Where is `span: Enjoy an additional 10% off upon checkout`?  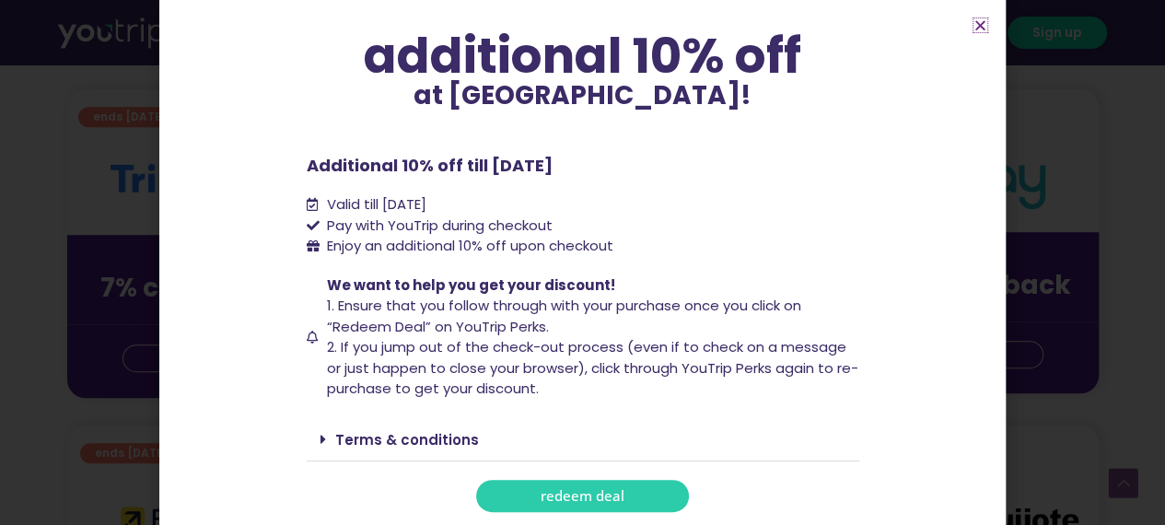
span: Enjoy an additional 10% off upon checkout is located at coordinates (470, 245).